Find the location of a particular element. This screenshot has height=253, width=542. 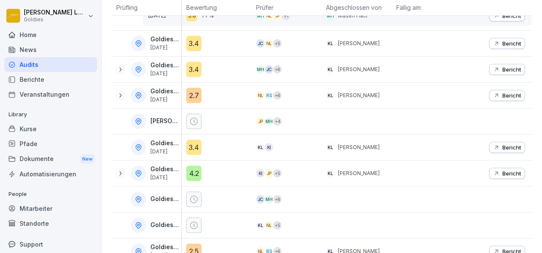

p: Goldies Gräfestraße is located at coordinates (165, 91).